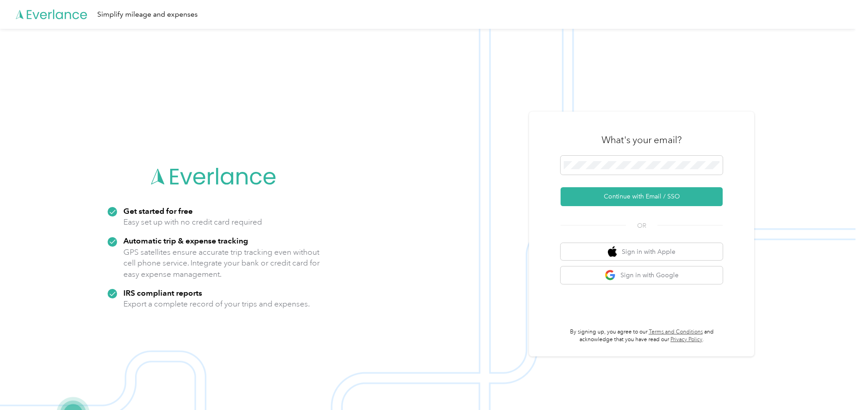  Describe the element at coordinates (641, 275) in the screenshot. I see `button: google logoSign in with Google` at that location.